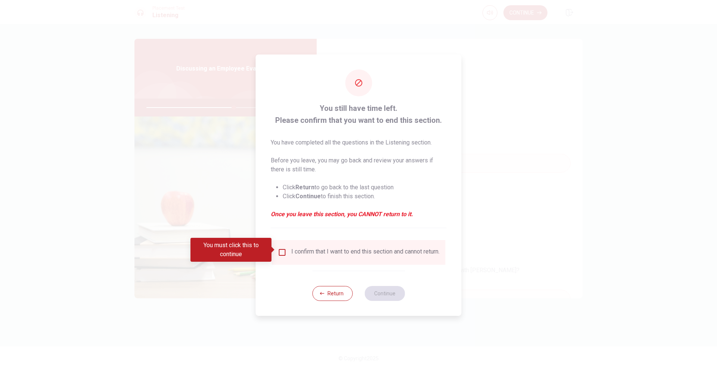  I want to click on em: Once you leave this section, you CANNOT return to it., so click(358, 214).